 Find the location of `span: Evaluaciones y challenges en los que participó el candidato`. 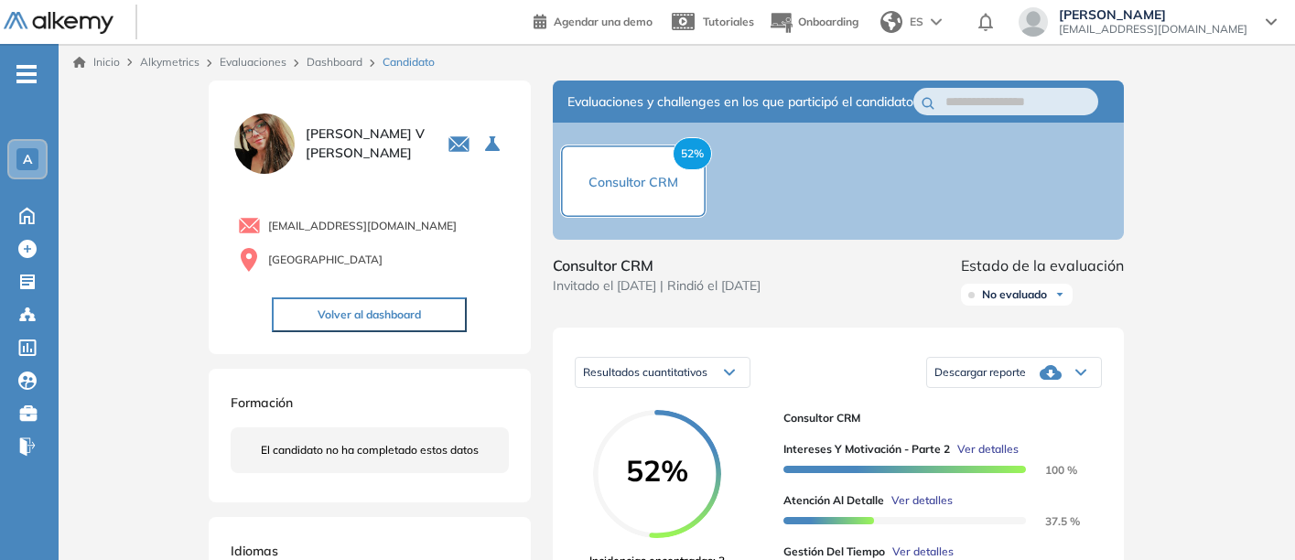

span: Evaluaciones y challenges en los que participó el candidato is located at coordinates (741, 102).